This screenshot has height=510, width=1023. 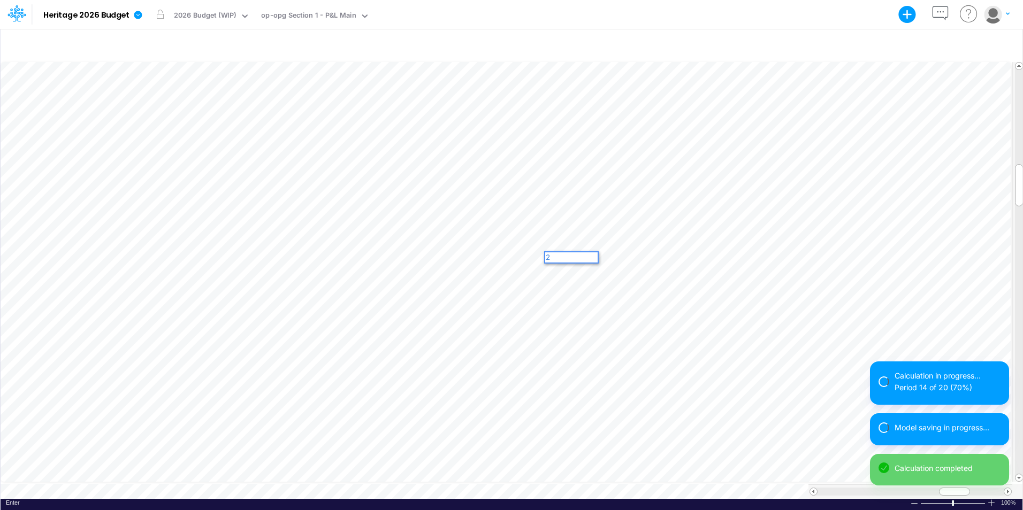 What do you see at coordinates (12, 503) in the screenshot?
I see `span: Enter` at bounding box center [12, 503].